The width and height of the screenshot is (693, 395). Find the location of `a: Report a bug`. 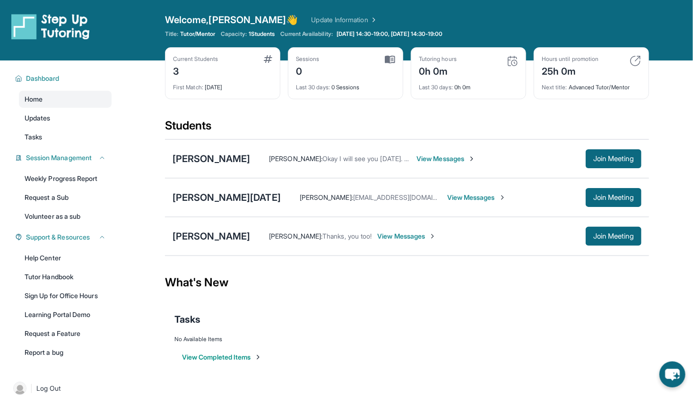

a: Report a bug is located at coordinates (65, 353).